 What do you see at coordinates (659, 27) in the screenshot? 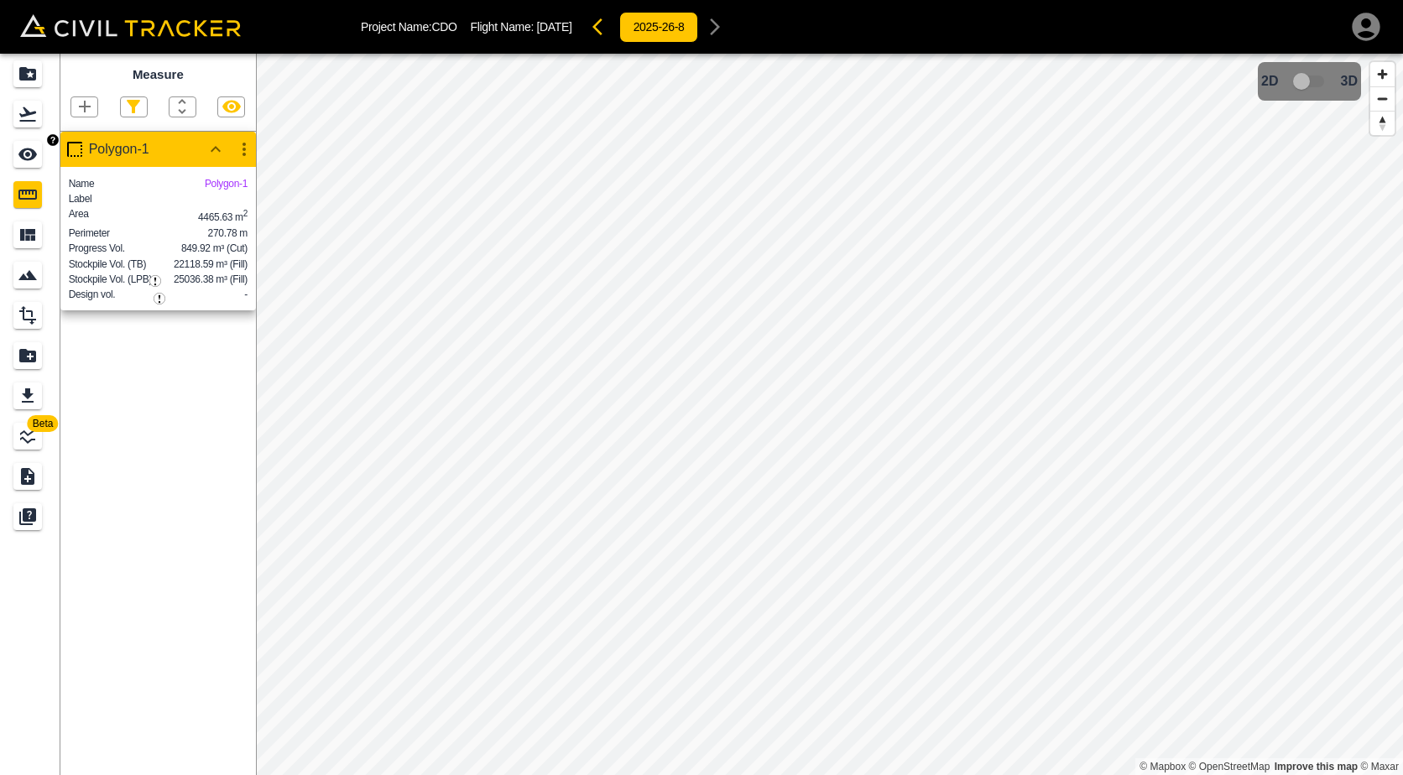
I see `button: 2025-26-8` at bounding box center [659, 27].